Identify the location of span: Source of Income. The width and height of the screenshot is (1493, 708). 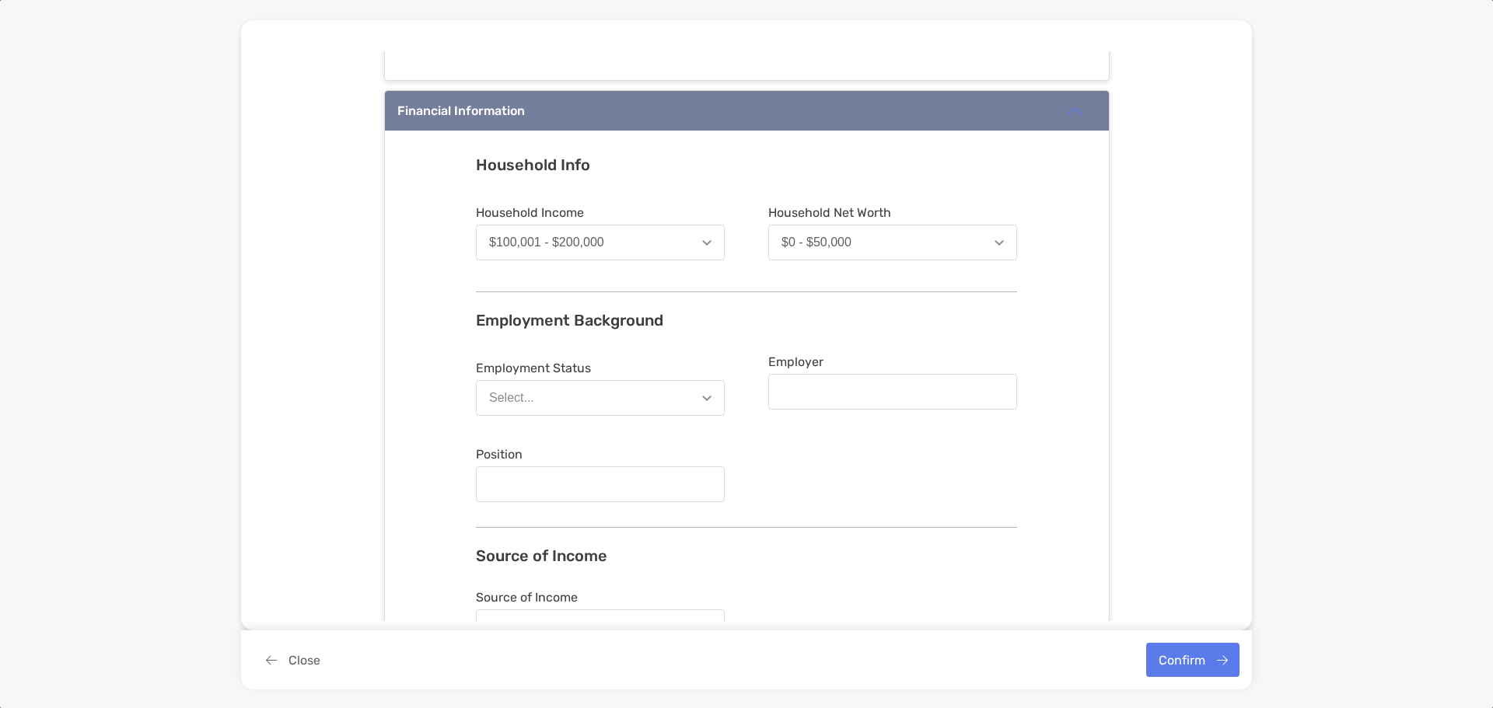
(600, 597).